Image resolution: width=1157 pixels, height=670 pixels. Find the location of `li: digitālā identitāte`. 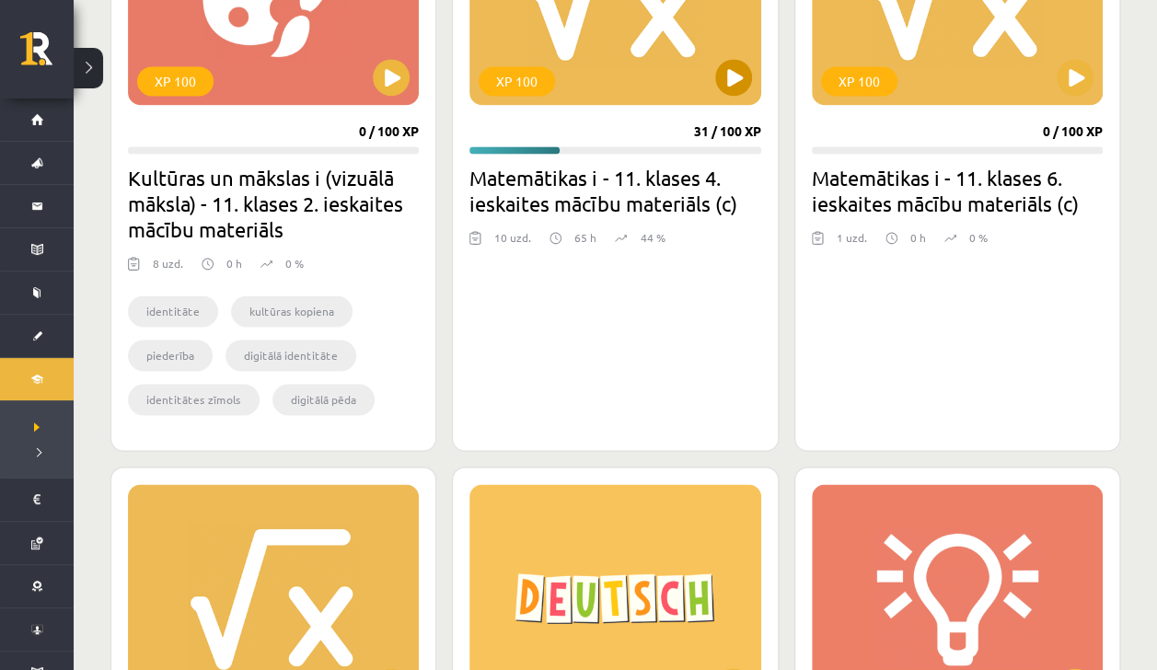

li: digitālā identitāte is located at coordinates (291, 355).